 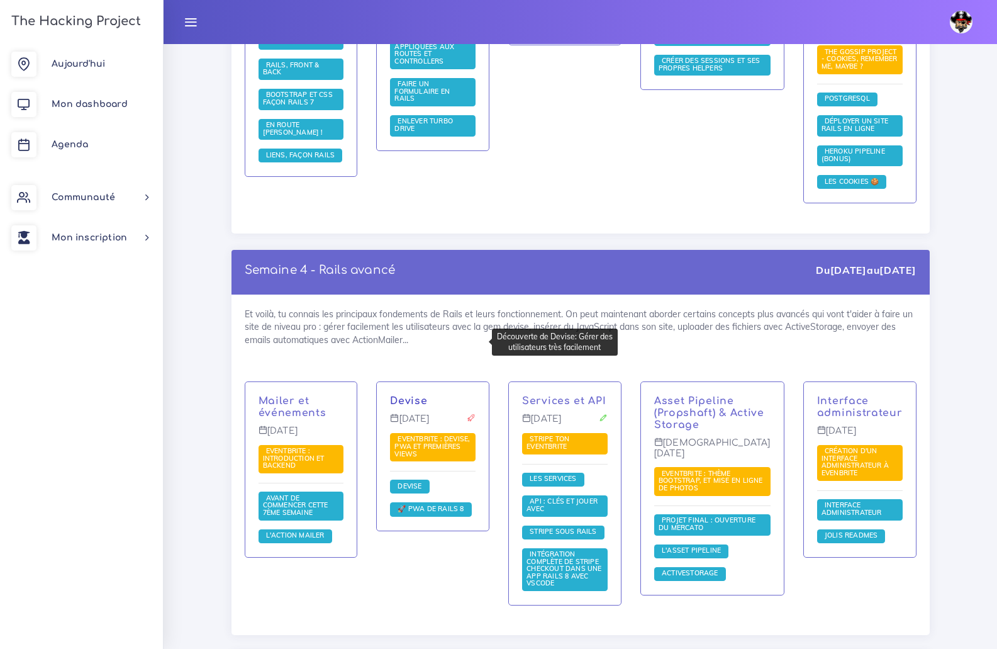 I want to click on a: Les conventions REST et CRUD appliquées aux Routes et Controllers, so click(x=428, y=47).